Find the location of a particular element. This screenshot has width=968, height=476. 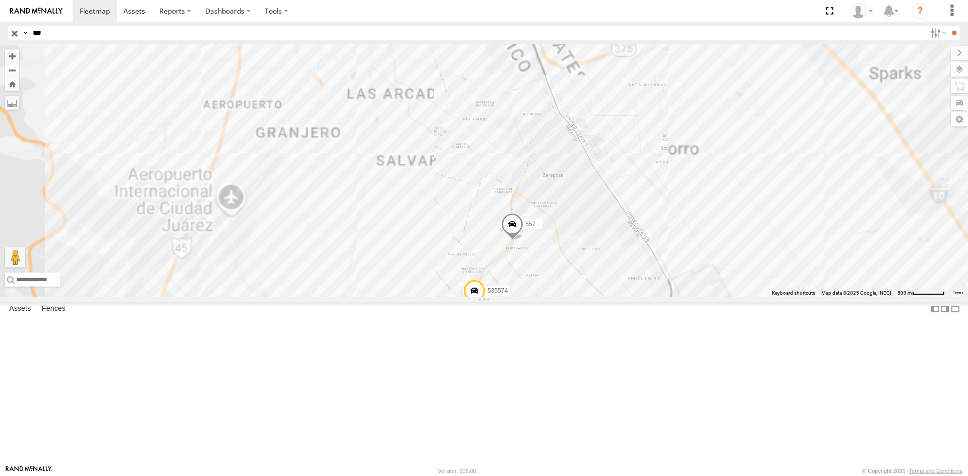

button: Map Scale: 500 m per 61 pixels is located at coordinates (921, 293).